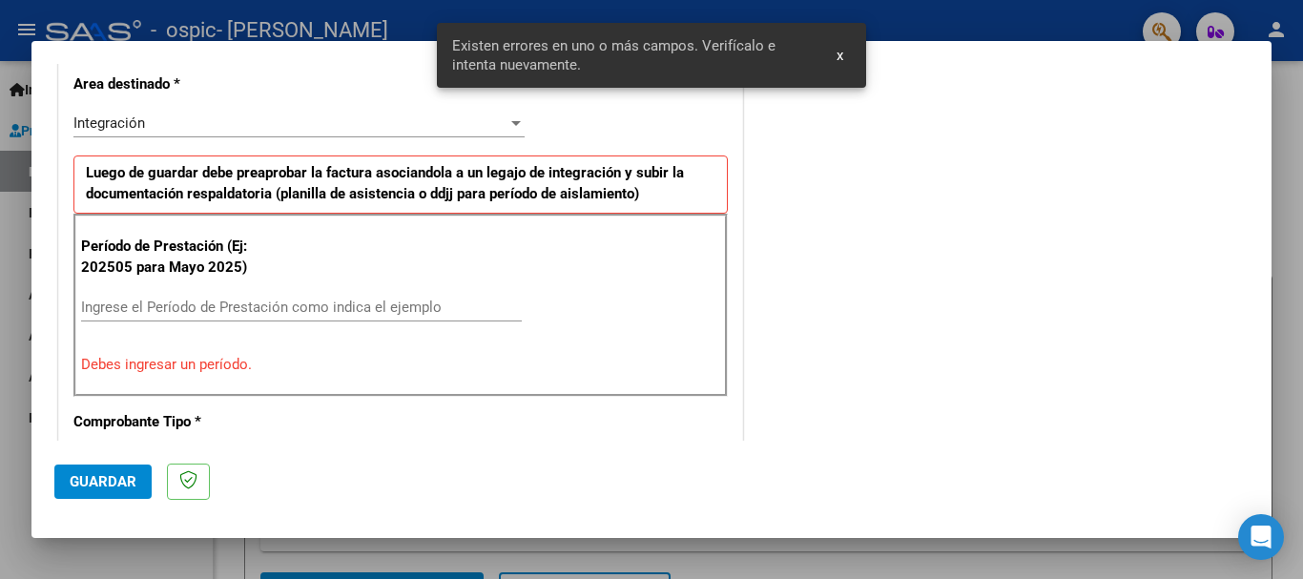 This screenshot has width=1303, height=579. I want to click on strong: Luego de guardar debe preaprobar la factura asociandola a un legajo de integración y subir la doc..., so click(385, 183).